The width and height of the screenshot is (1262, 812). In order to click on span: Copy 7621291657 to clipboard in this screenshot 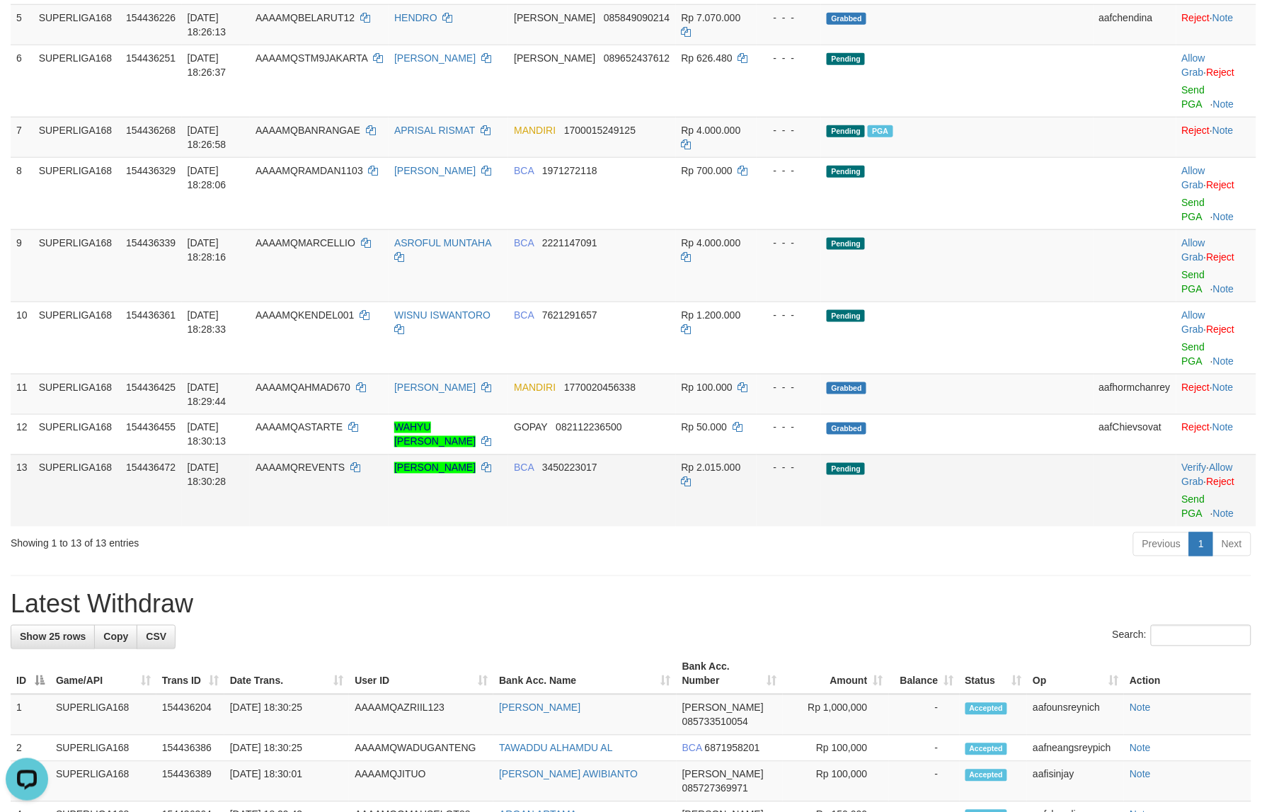, I will do `click(570, 315)`.